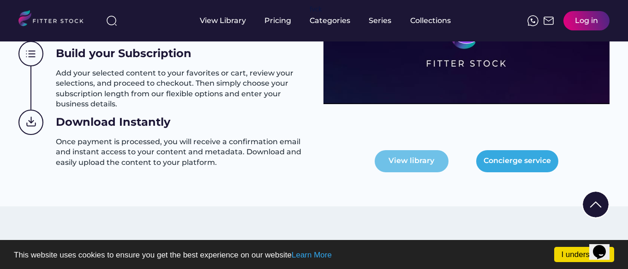 This screenshot has height=269, width=628. I want to click on button: View library, so click(412, 161).